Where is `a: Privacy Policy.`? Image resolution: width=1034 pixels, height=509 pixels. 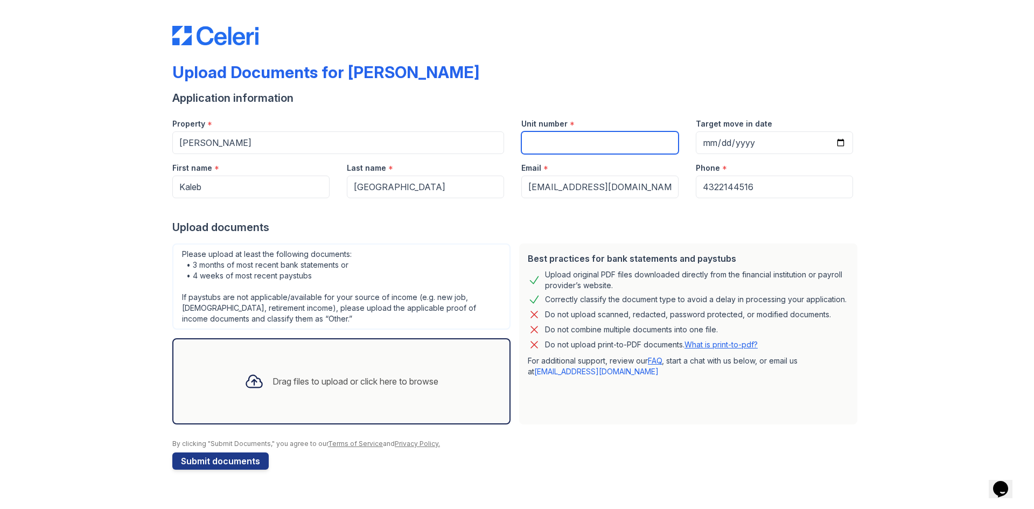
a: Privacy Policy. is located at coordinates (418, 443).